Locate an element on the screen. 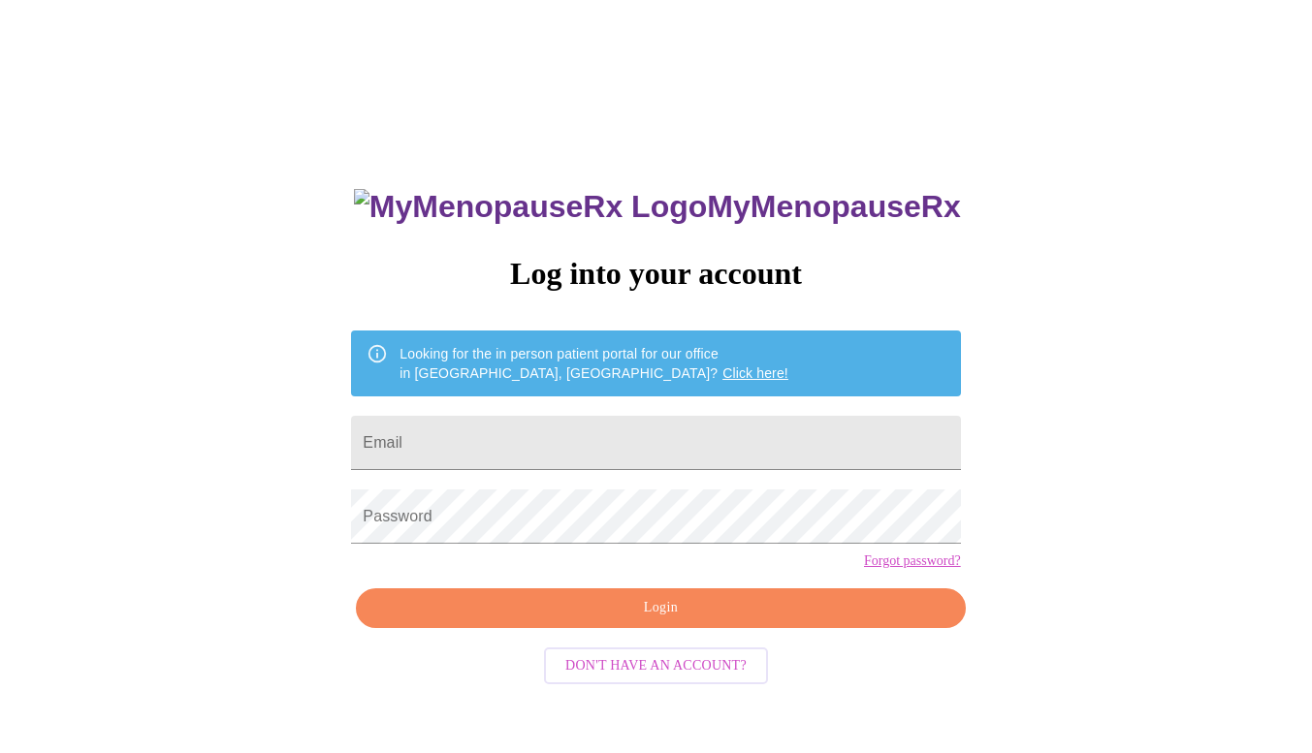  a: Forgot password? is located at coordinates (912, 561).